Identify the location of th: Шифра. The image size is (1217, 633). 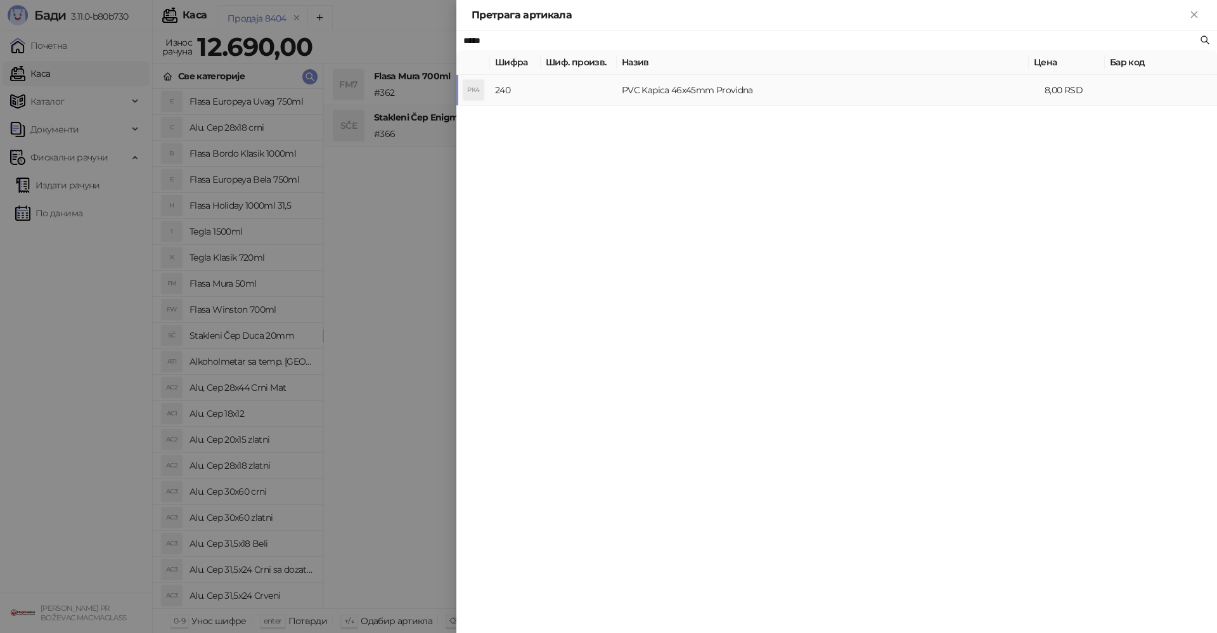
(515, 62).